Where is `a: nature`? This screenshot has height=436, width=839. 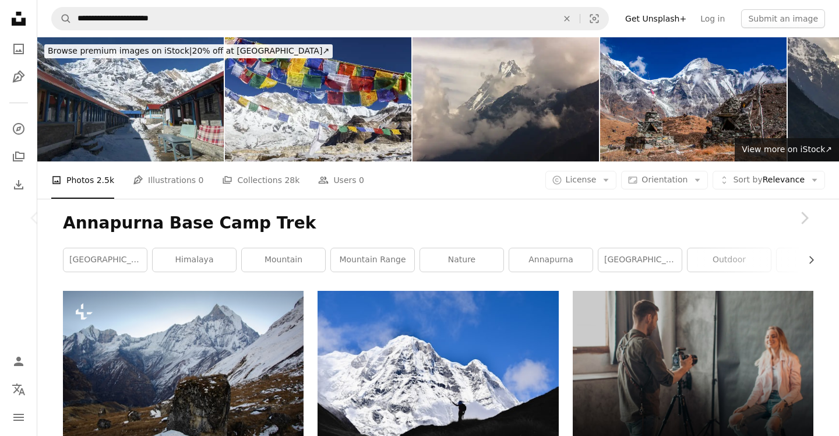
a: nature is located at coordinates (461, 260).